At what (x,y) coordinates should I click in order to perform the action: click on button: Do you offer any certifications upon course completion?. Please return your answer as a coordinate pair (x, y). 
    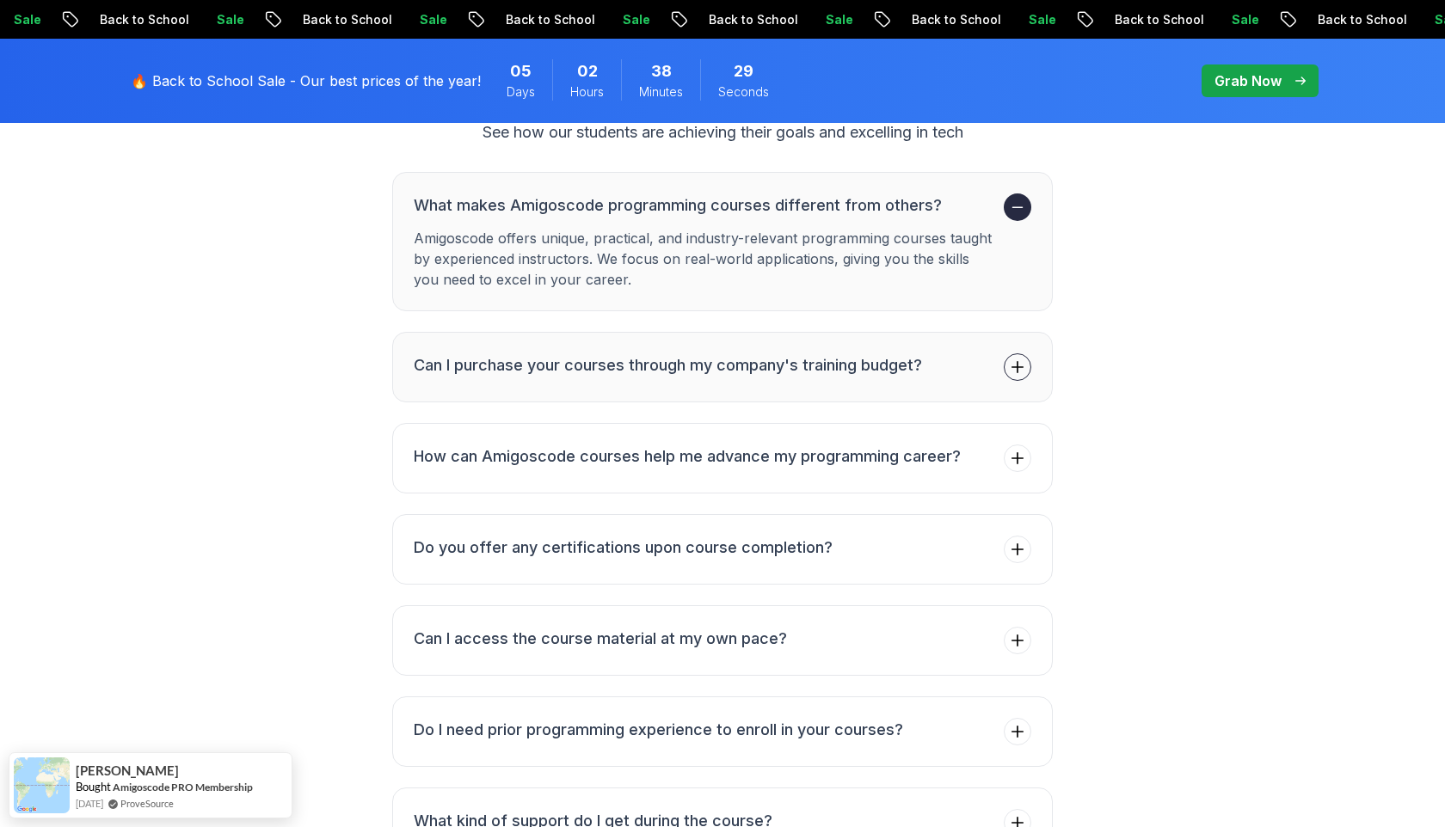
    Looking at the image, I should click on (722, 550).